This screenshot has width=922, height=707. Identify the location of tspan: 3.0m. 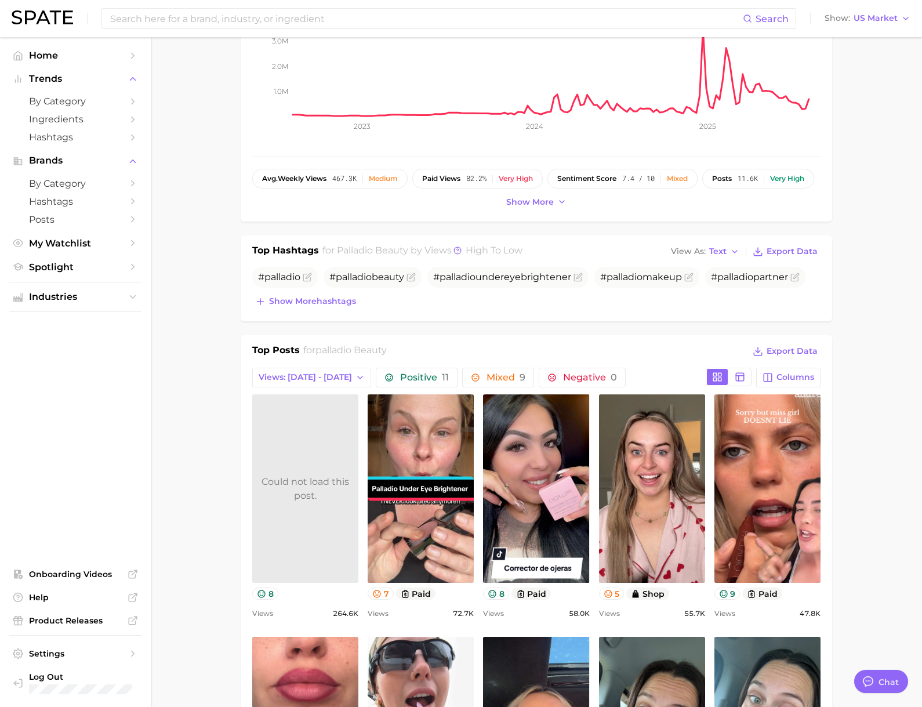
(280, 41).